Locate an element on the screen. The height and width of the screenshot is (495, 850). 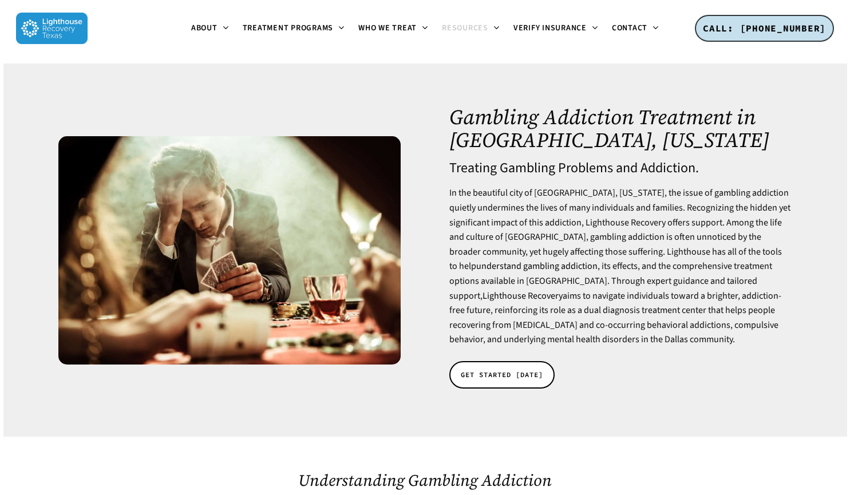
span: Resources is located at coordinates (465, 28).